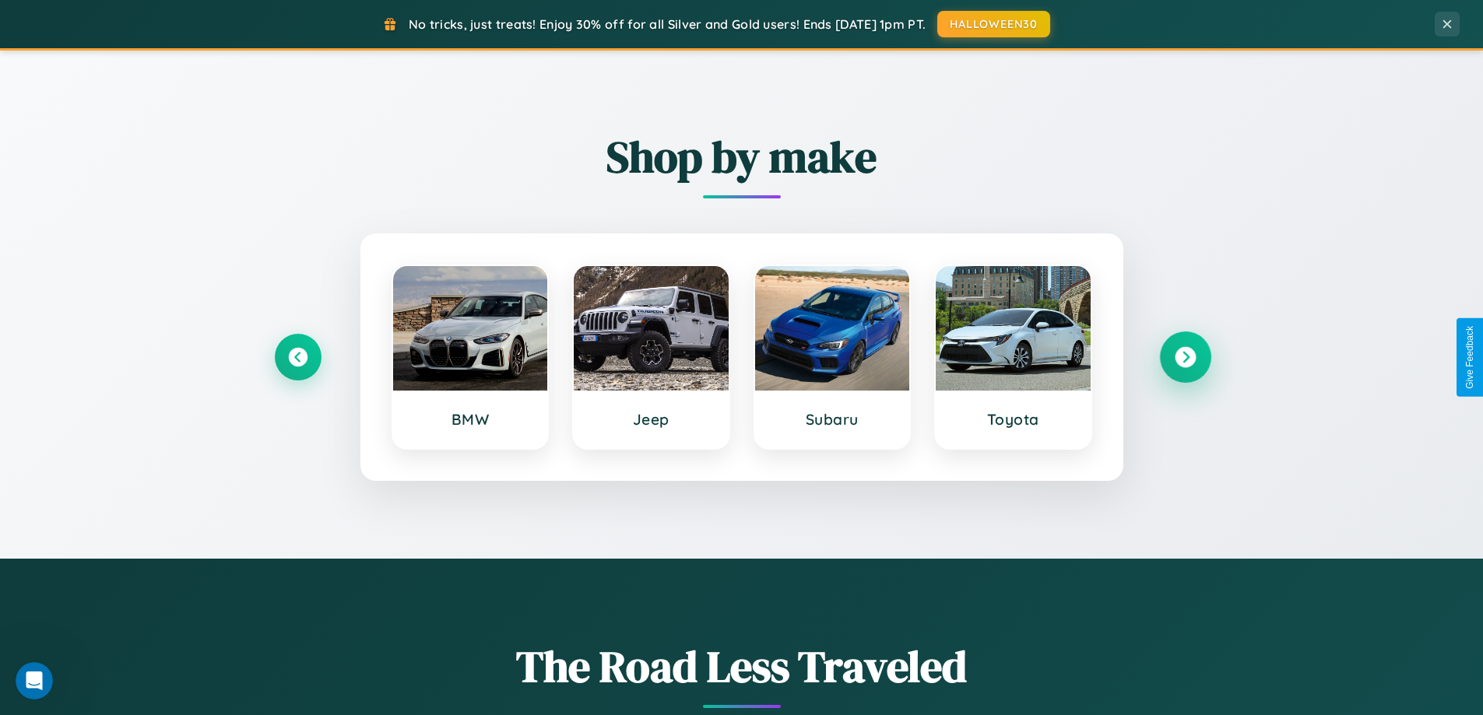 The image size is (1483, 715). Describe the element at coordinates (832, 420) in the screenshot. I see `h3: Subaru` at that location.